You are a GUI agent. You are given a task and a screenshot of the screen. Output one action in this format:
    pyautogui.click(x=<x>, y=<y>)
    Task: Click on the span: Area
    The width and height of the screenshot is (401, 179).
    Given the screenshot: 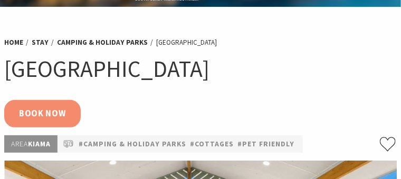 What is the action you would take?
    pyautogui.click(x=20, y=144)
    